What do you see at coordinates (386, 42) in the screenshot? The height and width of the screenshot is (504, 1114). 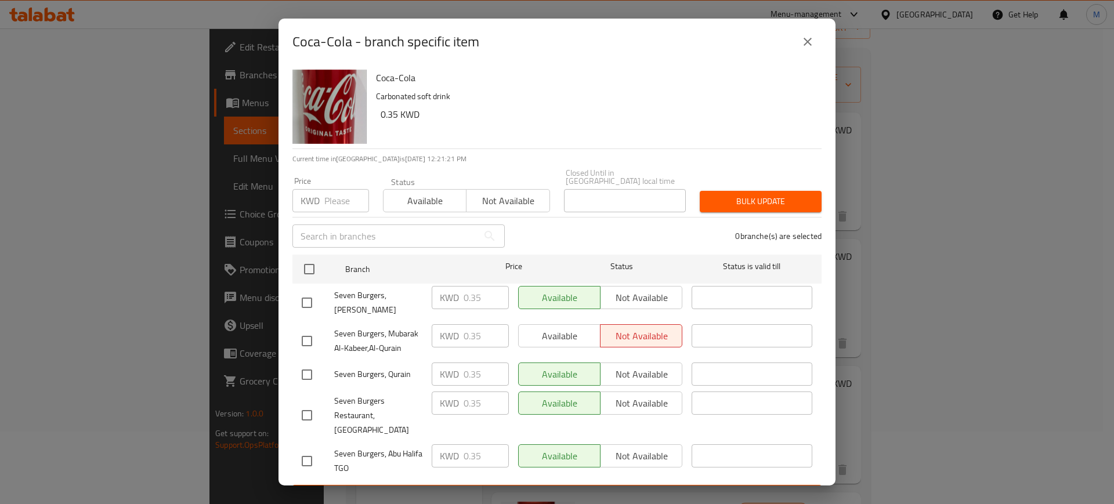 I see `h2: Coca-Cola - branch specific item` at bounding box center [386, 42].